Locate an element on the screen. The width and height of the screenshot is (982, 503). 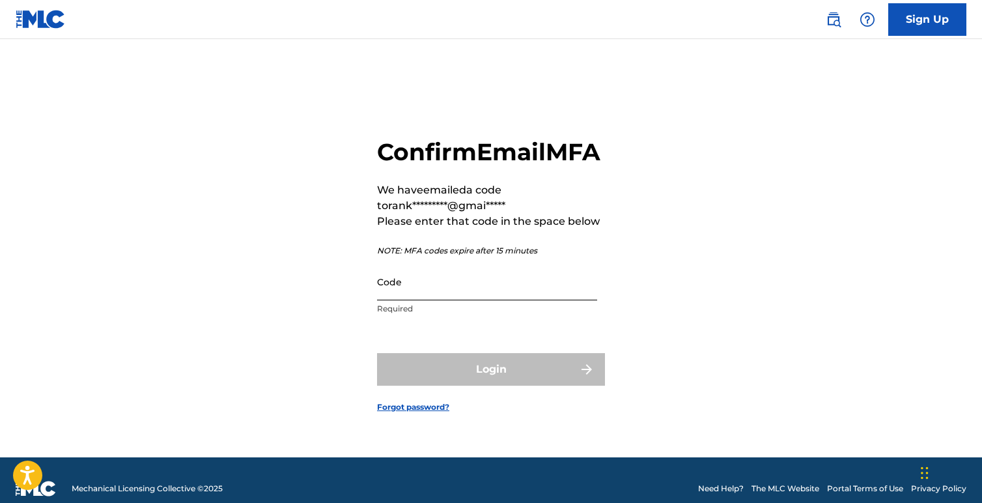
p: NOTE: MFA codes expire after 15 minutes is located at coordinates (491, 251).